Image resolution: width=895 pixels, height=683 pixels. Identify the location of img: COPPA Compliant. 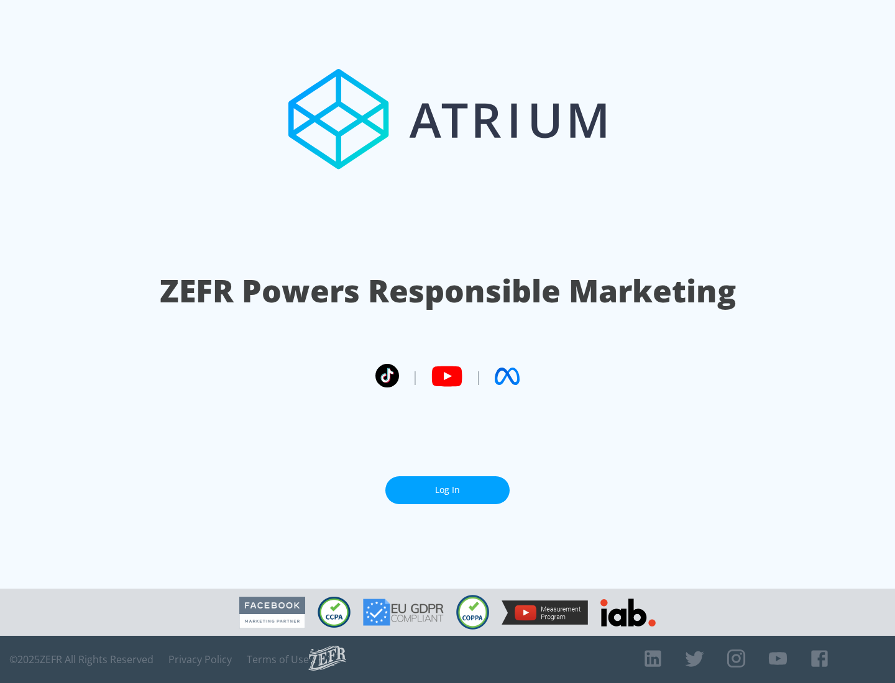
(472, 613).